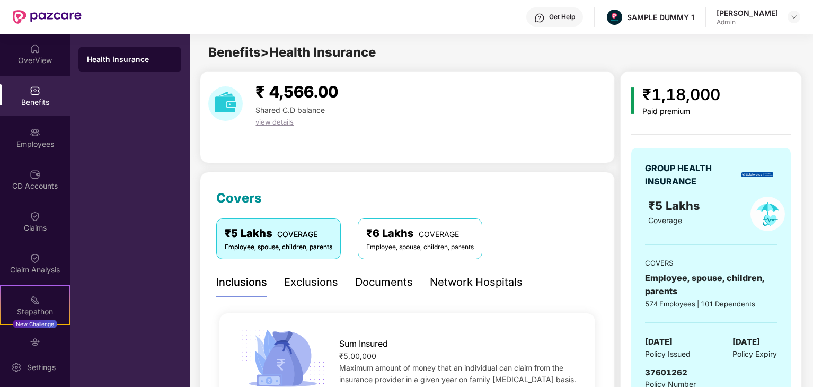 This screenshot has height=387, width=813. Describe the element at coordinates (747, 22) in the screenshot. I see `div: Admin` at that location.